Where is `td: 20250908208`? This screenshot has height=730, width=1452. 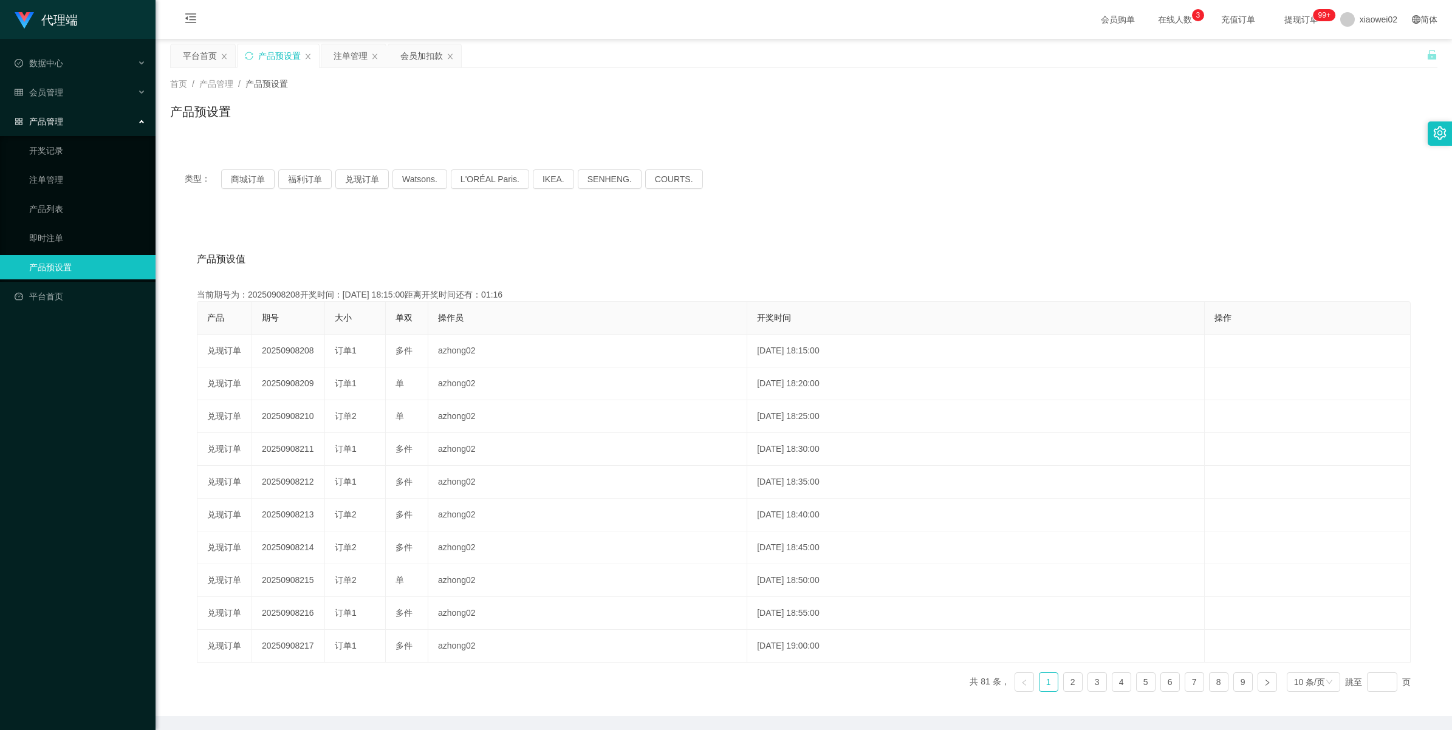 td: 20250908208 is located at coordinates (289, 351).